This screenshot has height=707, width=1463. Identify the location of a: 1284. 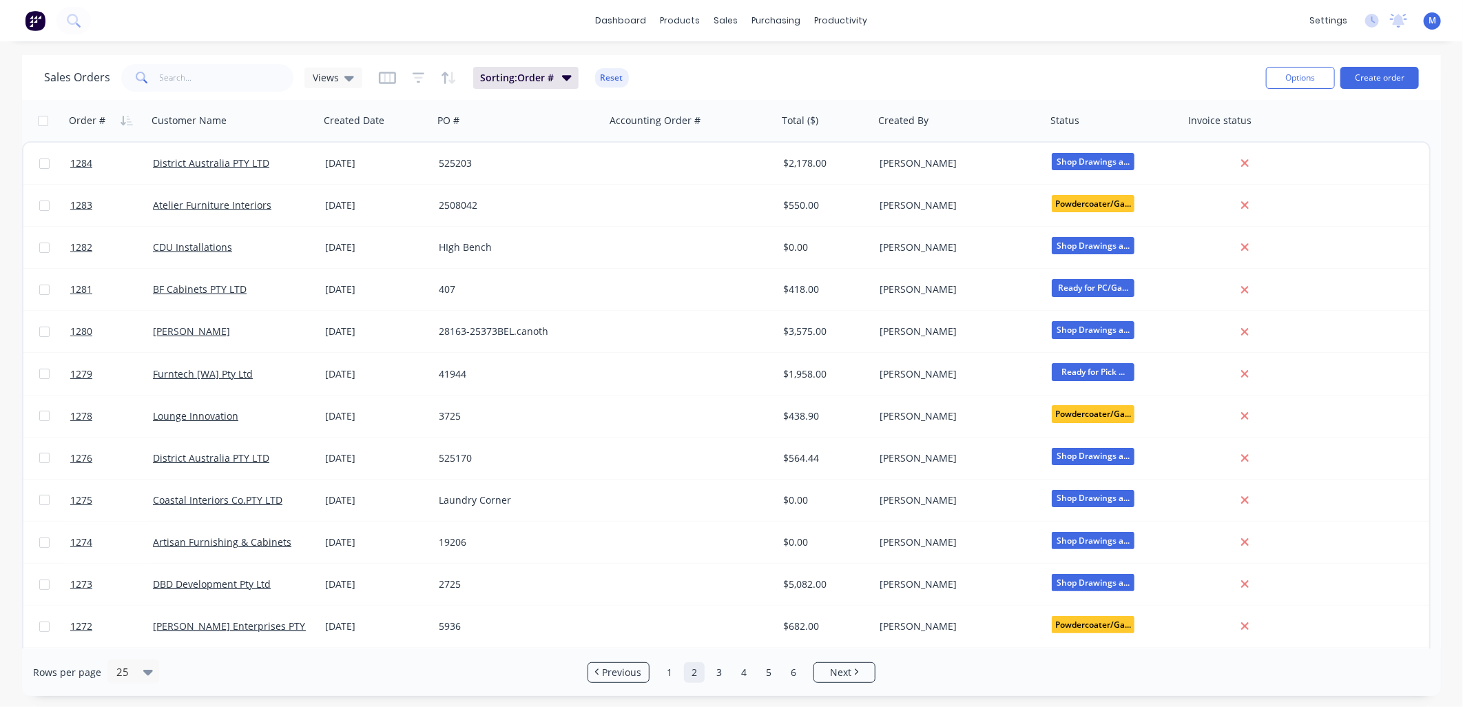
(112, 163).